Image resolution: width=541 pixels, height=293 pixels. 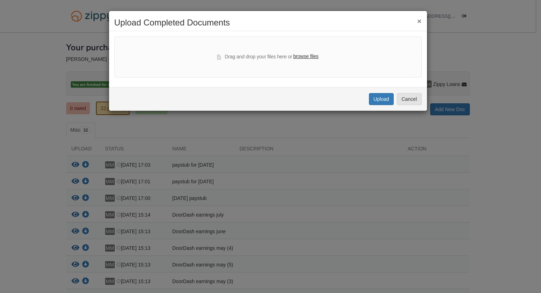 What do you see at coordinates (382, 99) in the screenshot?
I see `button: Upload` at bounding box center [382, 99].